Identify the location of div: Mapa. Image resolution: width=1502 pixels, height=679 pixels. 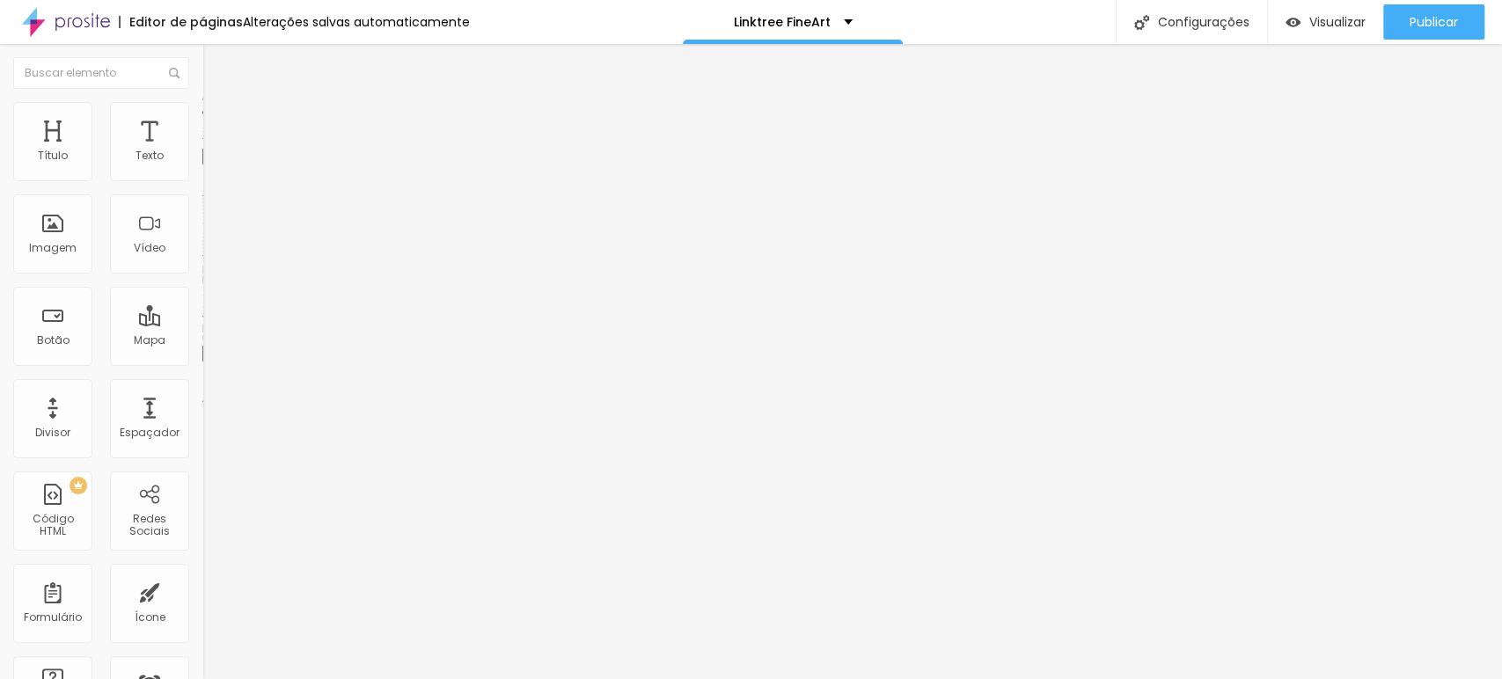
(150, 341).